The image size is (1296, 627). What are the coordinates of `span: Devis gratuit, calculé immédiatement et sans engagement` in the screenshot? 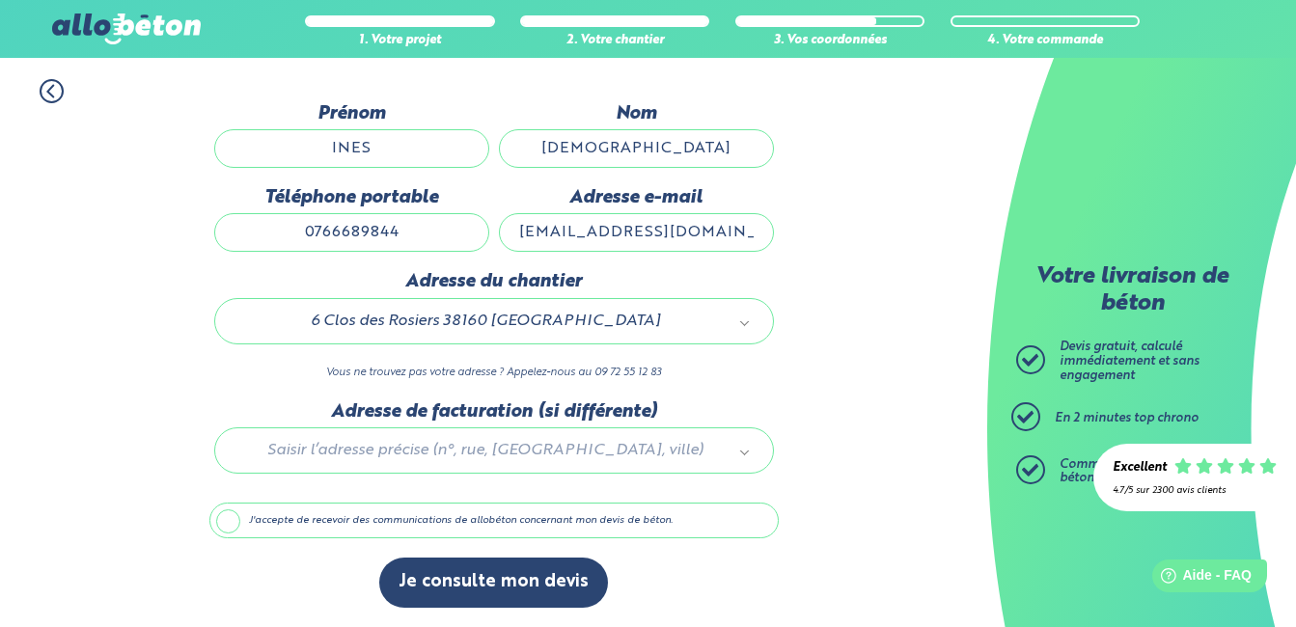 It's located at (1129, 361).